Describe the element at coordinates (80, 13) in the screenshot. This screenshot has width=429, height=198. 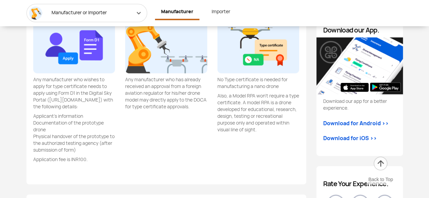
I see `span: Manufacturer or Importer` at that location.